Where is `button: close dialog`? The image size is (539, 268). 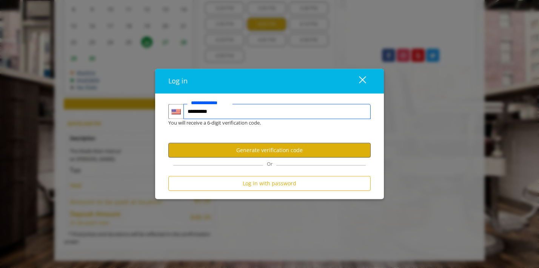 button: close dialog is located at coordinates (358, 81).